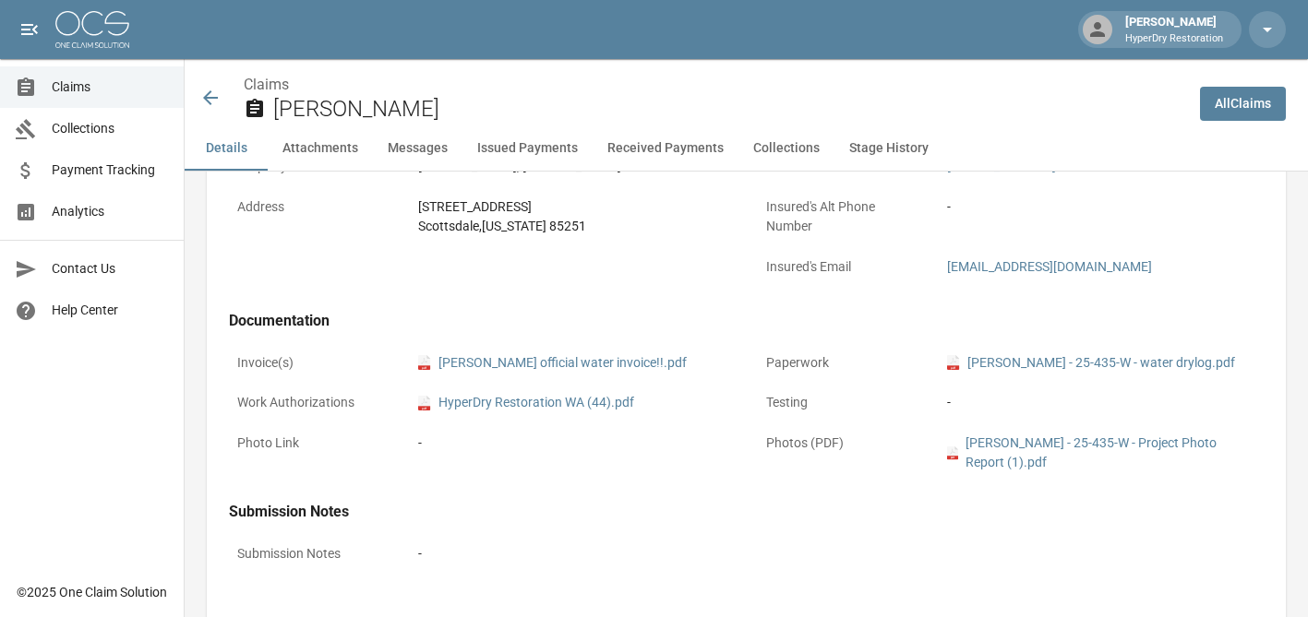 The width and height of the screenshot is (1308, 617). I want to click on p: Work Authorizations, so click(312, 402).